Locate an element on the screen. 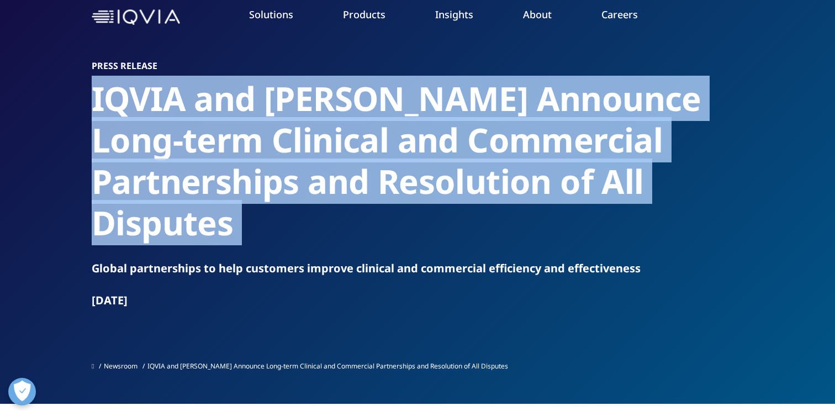  img: IQVIA Healthcare Information Technology and Pharma Clinical Research Company is located at coordinates (136, 17).